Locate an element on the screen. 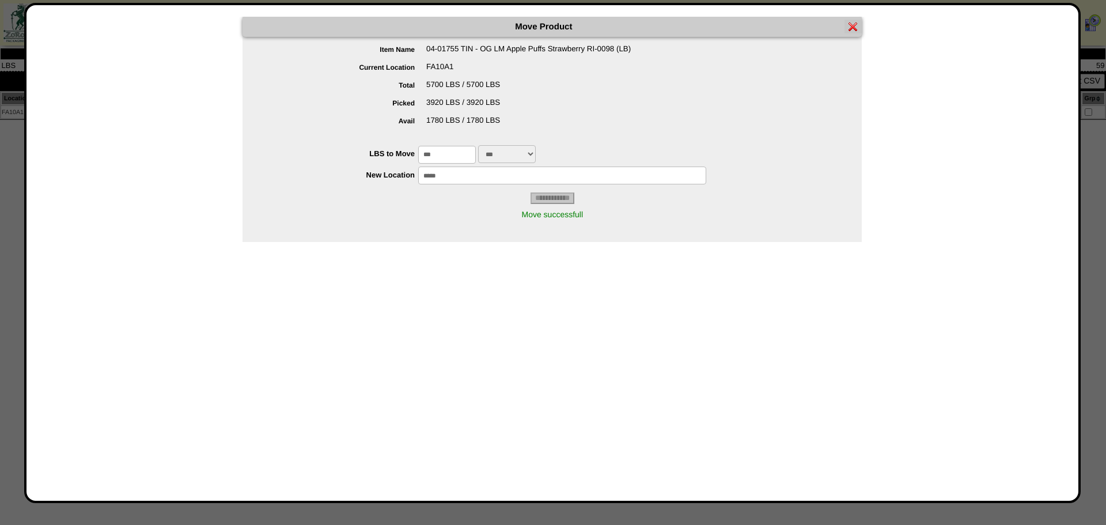 Image resolution: width=1106 pixels, height=525 pixels. label: New Location is located at coordinates (342, 175).